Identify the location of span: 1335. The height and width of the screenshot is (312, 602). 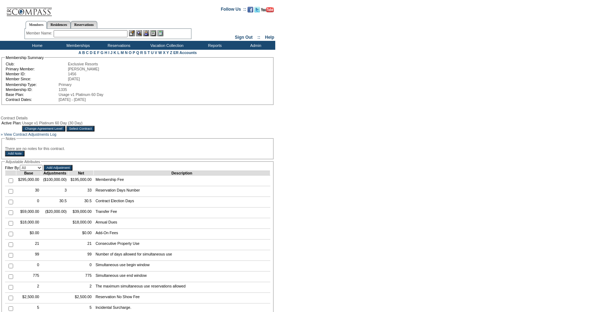
(63, 89).